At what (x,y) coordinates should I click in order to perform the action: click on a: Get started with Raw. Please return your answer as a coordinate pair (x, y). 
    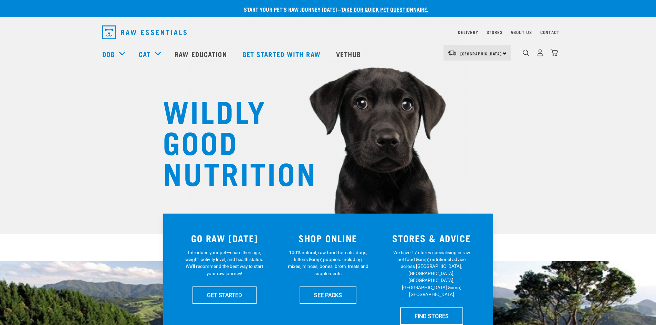
    Looking at the image, I should click on (282, 54).